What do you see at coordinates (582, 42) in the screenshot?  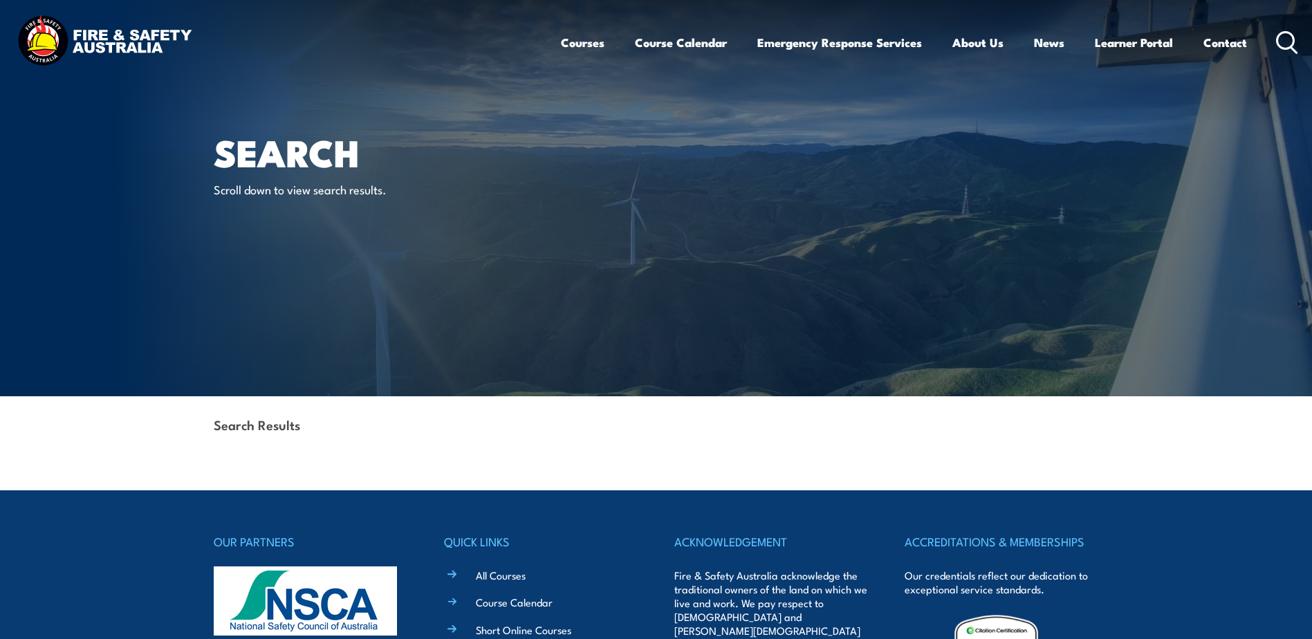 I see `a: Courses` at bounding box center [582, 42].